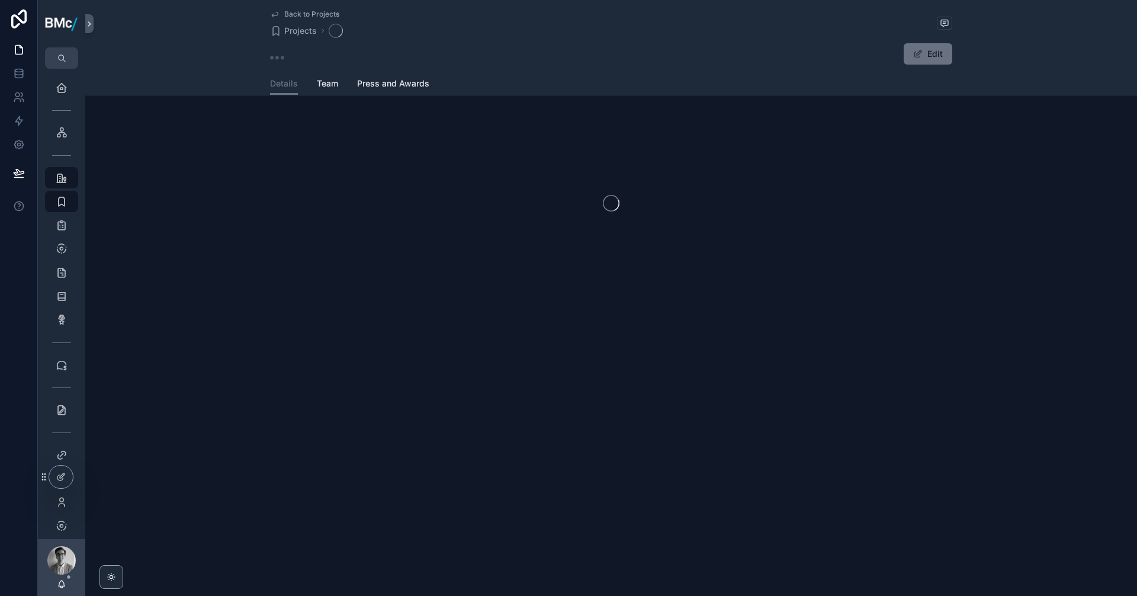 The height and width of the screenshot is (596, 1137). Describe the element at coordinates (393, 84) in the screenshot. I see `span: Press and Awards` at that location.